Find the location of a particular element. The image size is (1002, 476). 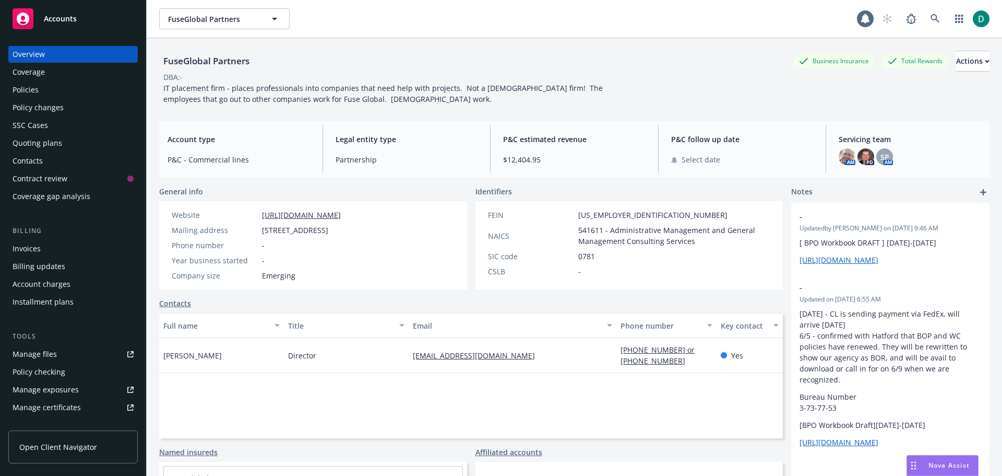

a: Switch app is located at coordinates (960, 19).